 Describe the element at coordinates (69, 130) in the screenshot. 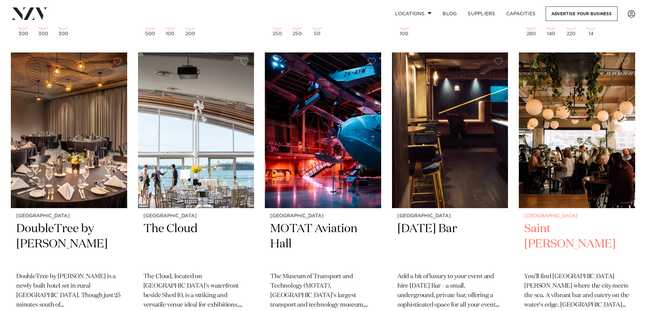

I see `img: Corporate gala dinner setup at Hilton Karaka` at that location.